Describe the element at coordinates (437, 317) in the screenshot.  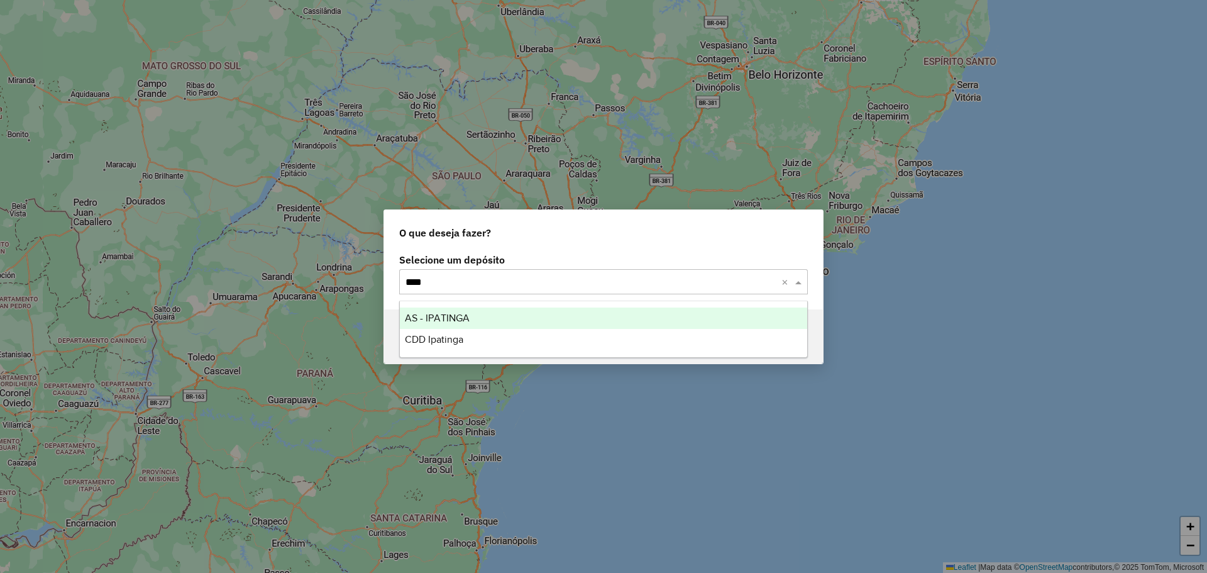
I see `span: AS - IPATINGA` at that location.